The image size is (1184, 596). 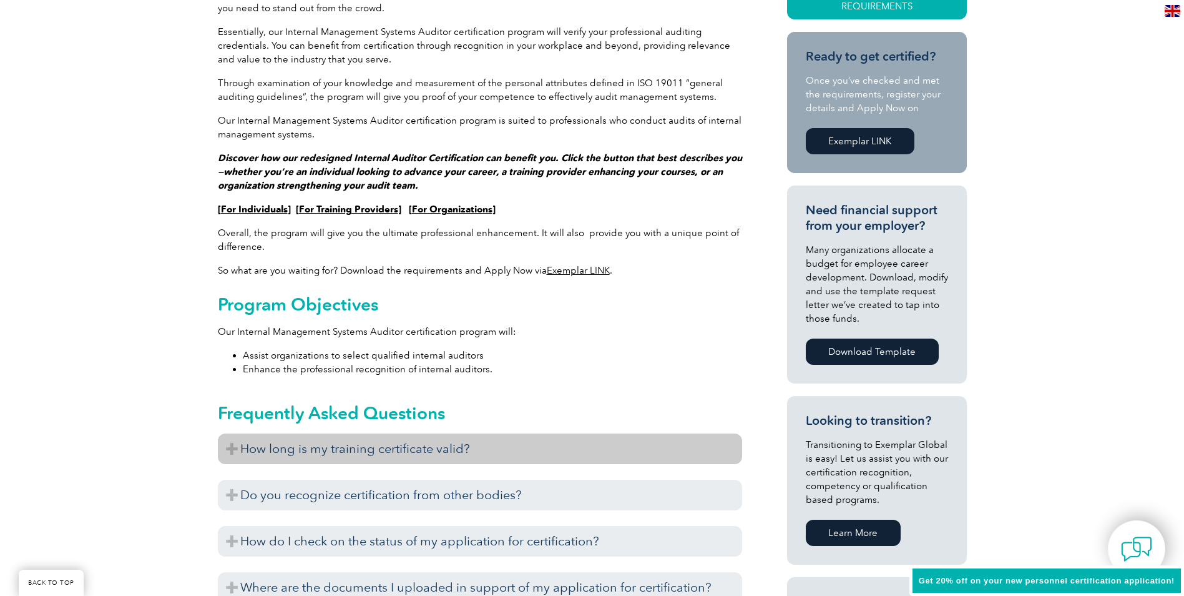 What do you see at coordinates (877, 420) in the screenshot?
I see `h3: Looking to transition?` at bounding box center [877, 420].